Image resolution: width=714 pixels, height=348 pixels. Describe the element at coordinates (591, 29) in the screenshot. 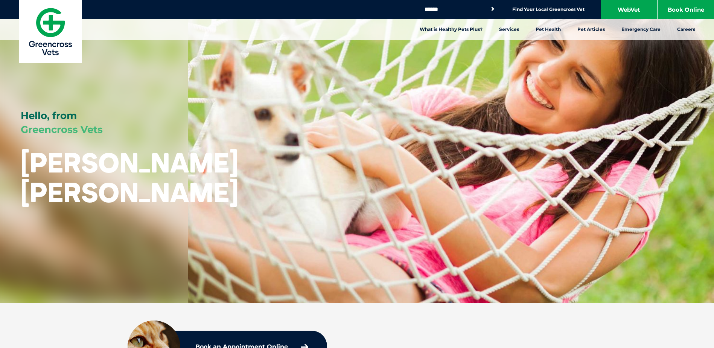

I see `a: Pet Articles` at that location.